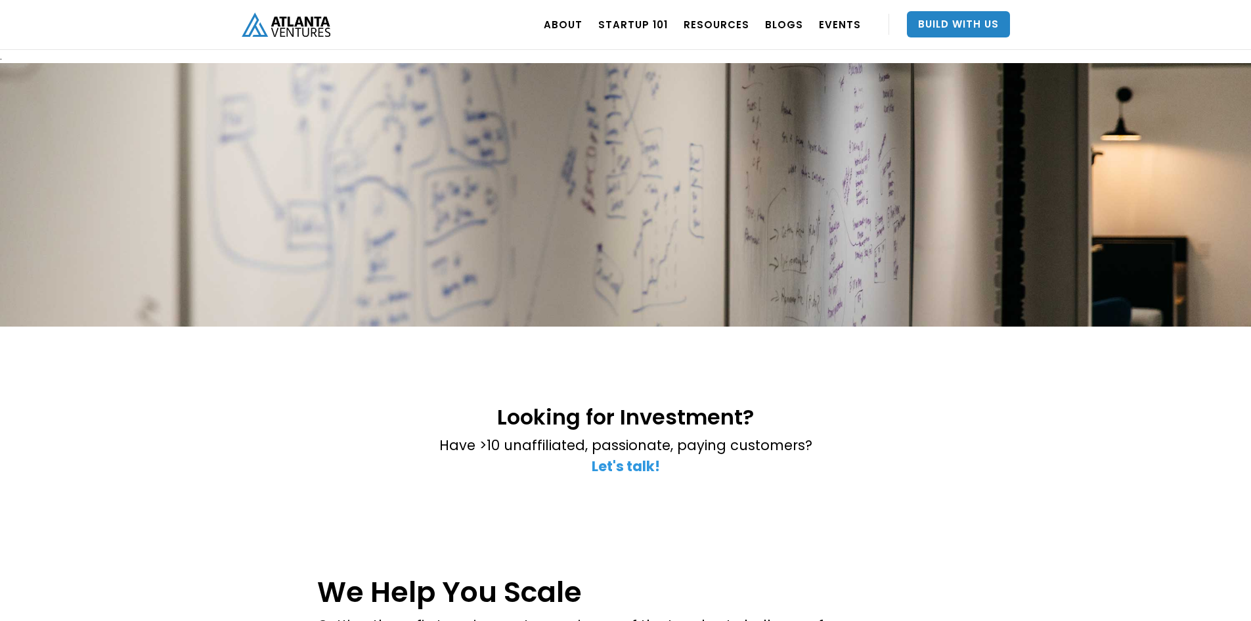 Image resolution: width=1251 pixels, height=621 pixels. Describe the element at coordinates (626, 456) in the screenshot. I see `p: Have >10 unaffiliated, passionate, paying customers? ‍` at that location.